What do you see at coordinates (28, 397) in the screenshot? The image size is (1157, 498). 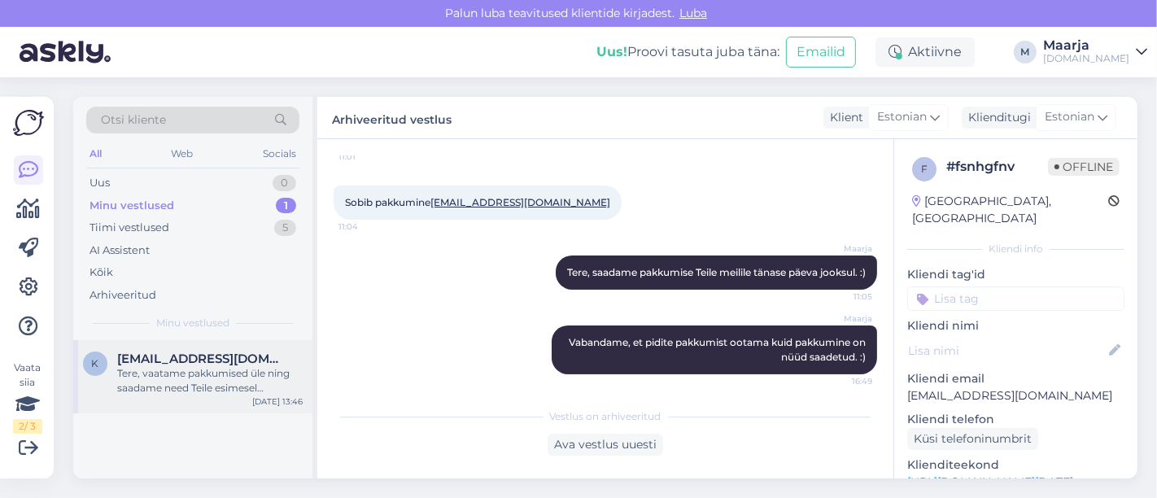 I see `div: Vaata siia` at bounding box center [28, 397].